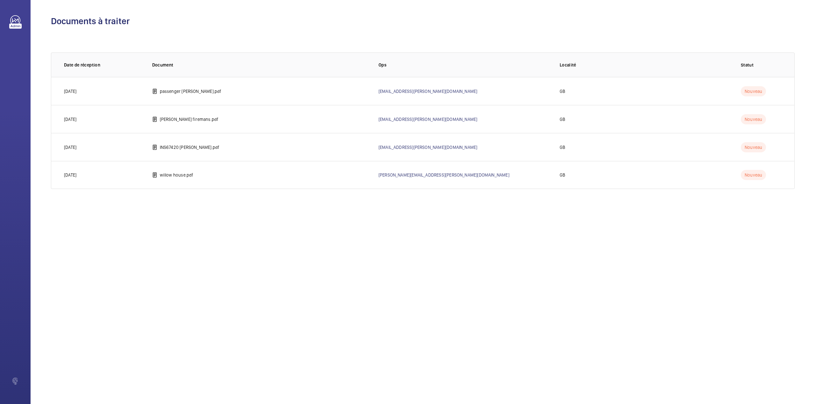  Describe the element at coordinates (645, 65) in the screenshot. I see `p: Localité` at that location.